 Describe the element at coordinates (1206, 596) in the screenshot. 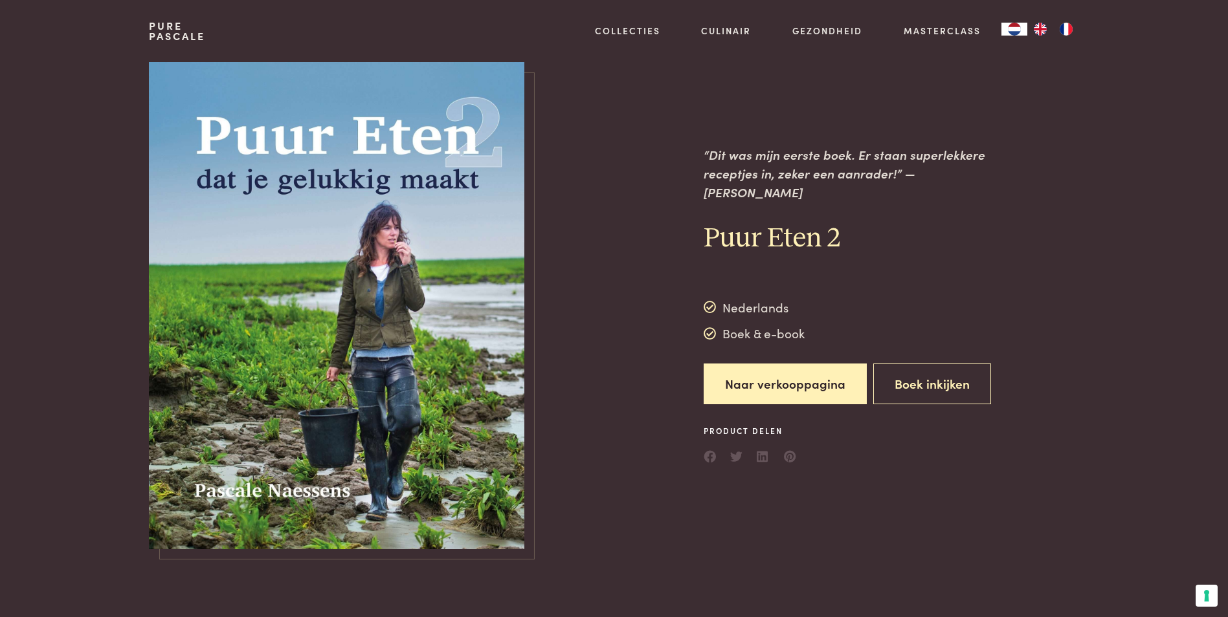

I see `button: Uw voorkeuren voor toestemming voor trackingtechnologieën` at that location.